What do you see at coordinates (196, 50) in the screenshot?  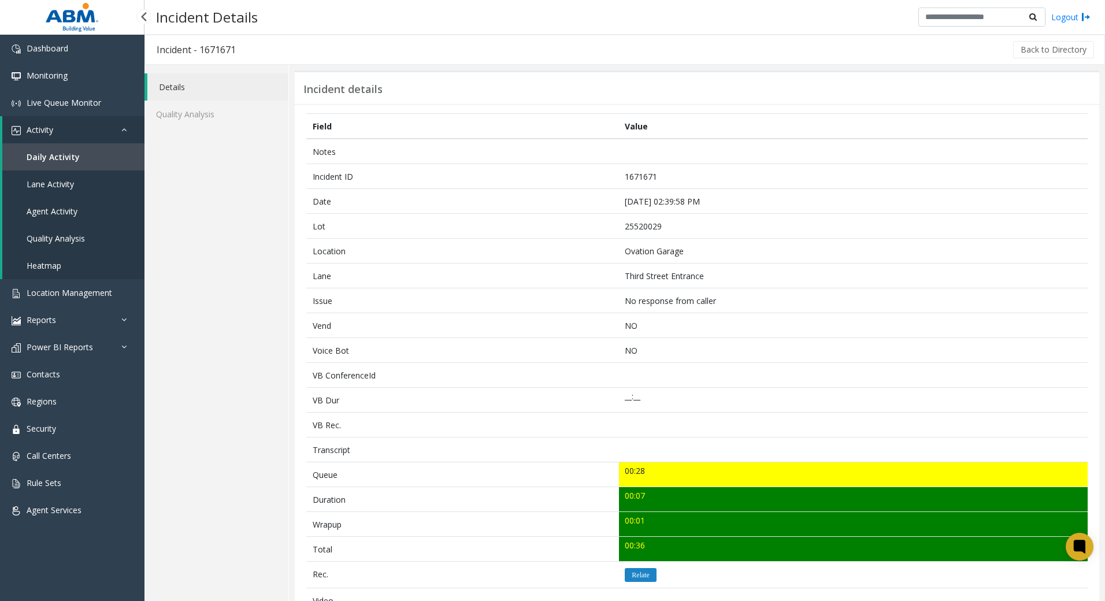 I see `h3: Incident - 1671671` at bounding box center [196, 50].